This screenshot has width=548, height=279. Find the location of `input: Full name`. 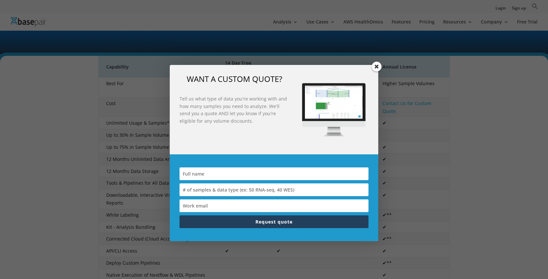

input: Full name is located at coordinates (274, 173).